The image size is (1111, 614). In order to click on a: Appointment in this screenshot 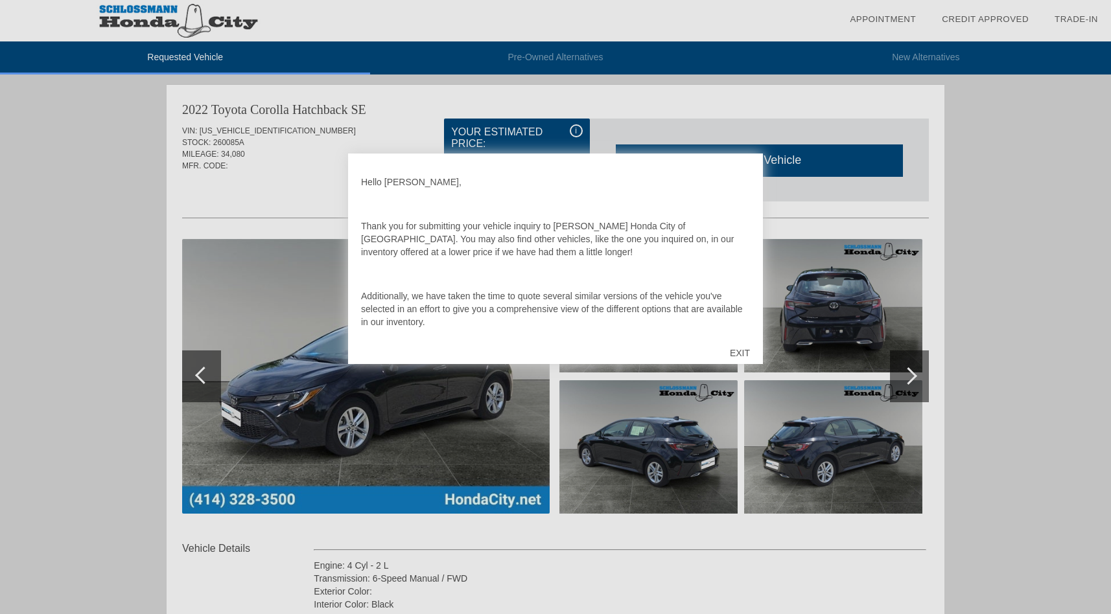, I will do `click(883, 19)`.